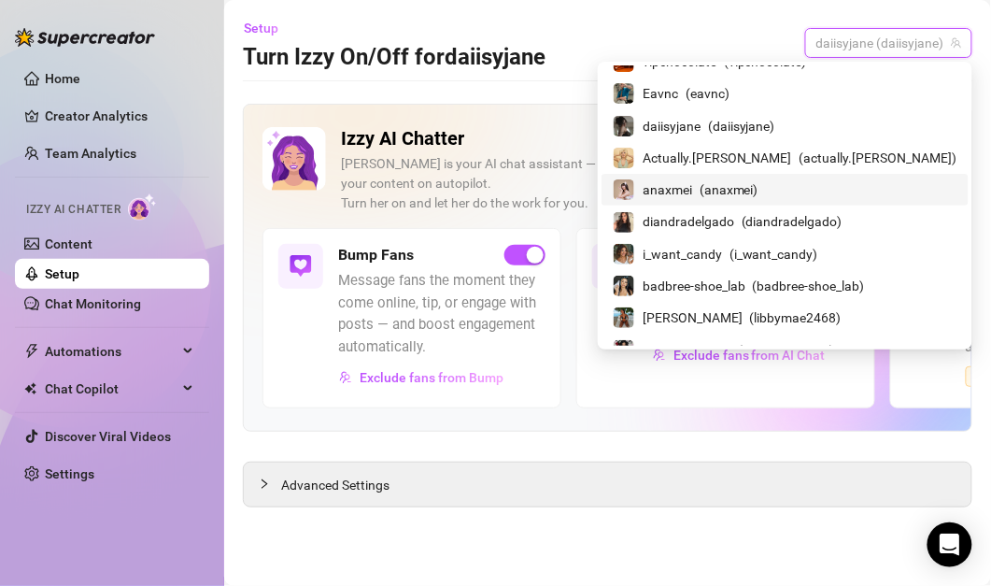  Describe the element at coordinates (796, 318) in the screenshot. I see `span: ( libbymae2468 )` at that location.